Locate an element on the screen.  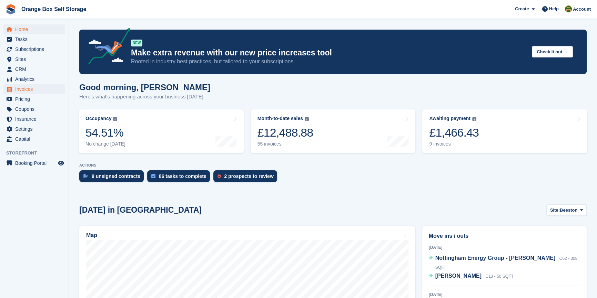
span: Sites is located at coordinates (36, 59).